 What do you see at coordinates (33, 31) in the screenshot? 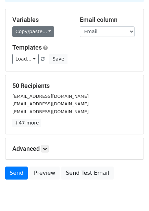
I see `a: Copy/paste...` at bounding box center [33, 31].